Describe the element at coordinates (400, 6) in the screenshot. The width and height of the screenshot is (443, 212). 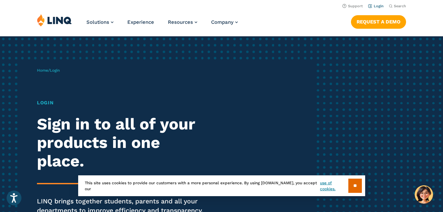
I see `span: Search` at that location.